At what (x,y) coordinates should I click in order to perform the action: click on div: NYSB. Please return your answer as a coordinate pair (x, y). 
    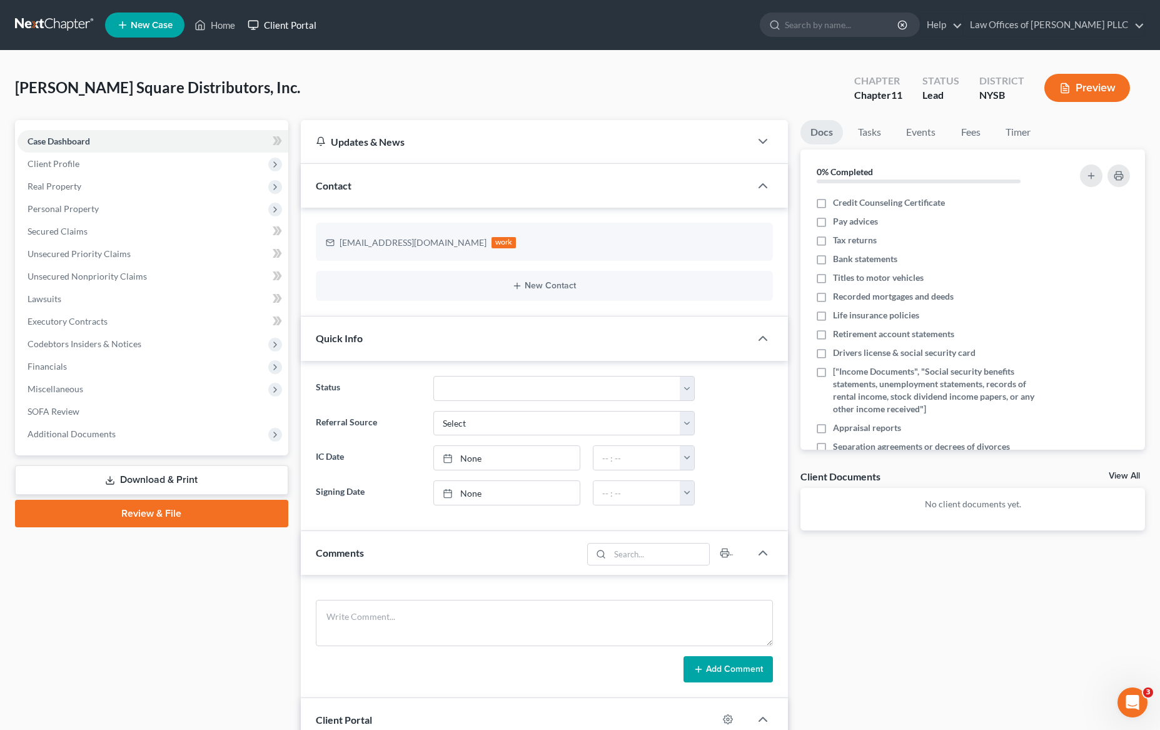
    Looking at the image, I should click on (1002, 95).